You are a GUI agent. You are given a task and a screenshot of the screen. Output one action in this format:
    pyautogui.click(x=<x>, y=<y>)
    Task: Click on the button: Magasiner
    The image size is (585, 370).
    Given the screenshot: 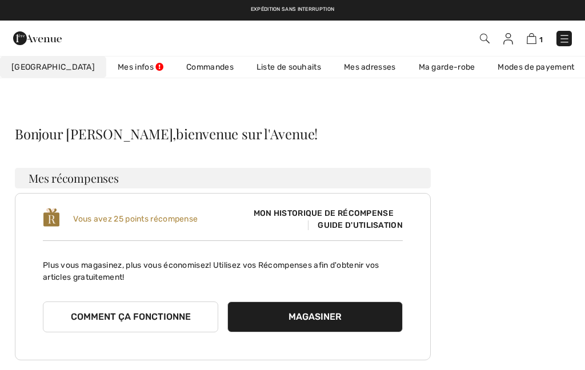 What is the action you would take?
    pyautogui.click(x=315, y=317)
    